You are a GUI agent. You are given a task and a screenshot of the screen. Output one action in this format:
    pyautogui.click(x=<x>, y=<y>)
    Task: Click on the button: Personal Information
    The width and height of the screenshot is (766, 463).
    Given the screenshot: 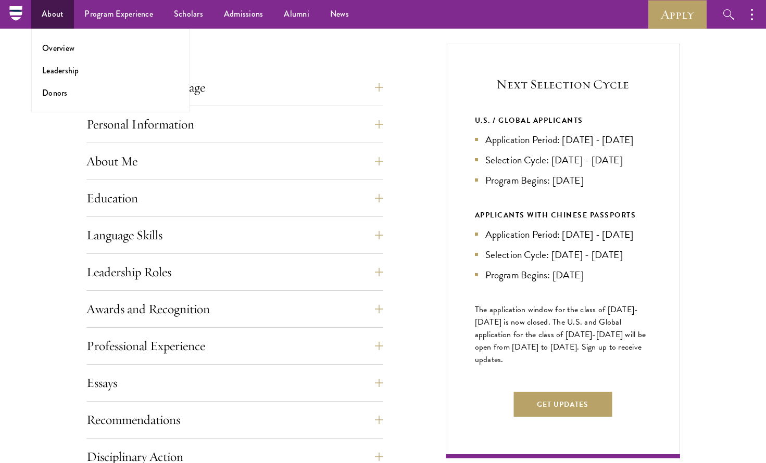 What is the action you would take?
    pyautogui.click(x=235, y=124)
    